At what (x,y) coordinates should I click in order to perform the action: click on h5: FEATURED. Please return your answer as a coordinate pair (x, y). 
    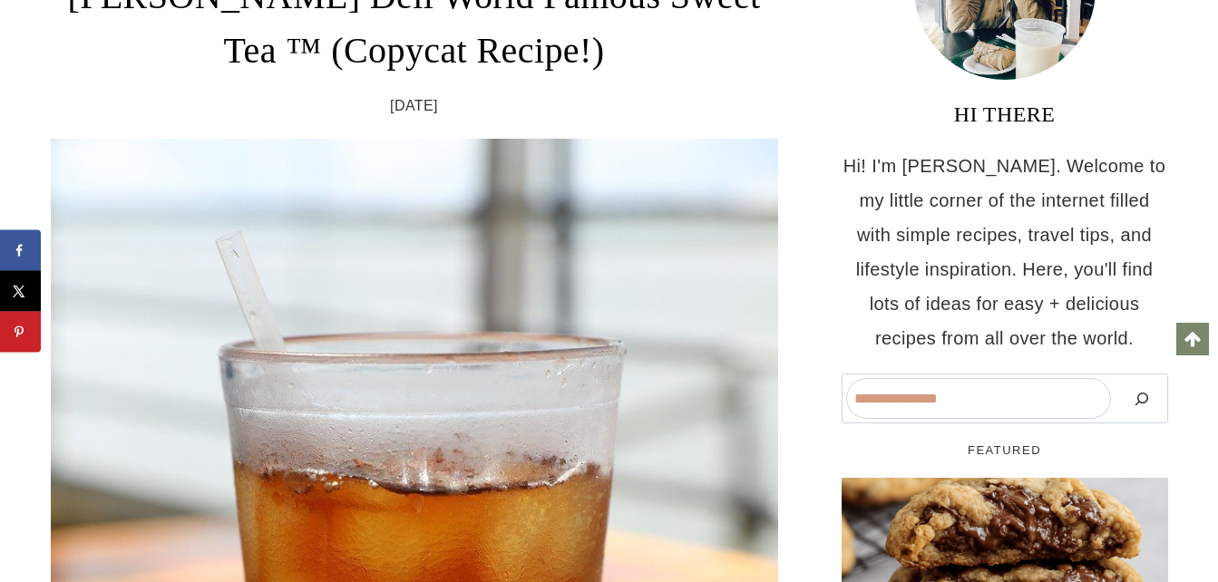
    Looking at the image, I should click on (1005, 451).